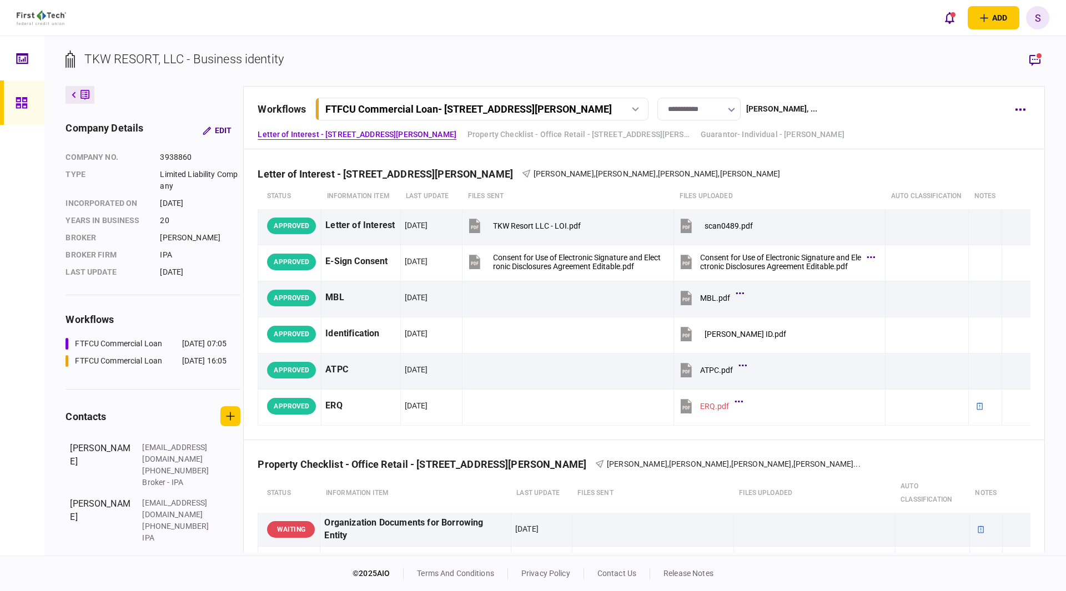  What do you see at coordinates (1037, 18) in the screenshot?
I see `div: S` at bounding box center [1037, 18].